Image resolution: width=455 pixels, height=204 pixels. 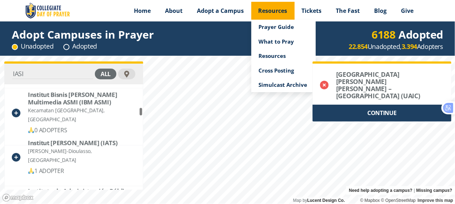 What do you see at coordinates (283, 27) in the screenshot?
I see `a: Prayer Guide` at bounding box center [283, 27].